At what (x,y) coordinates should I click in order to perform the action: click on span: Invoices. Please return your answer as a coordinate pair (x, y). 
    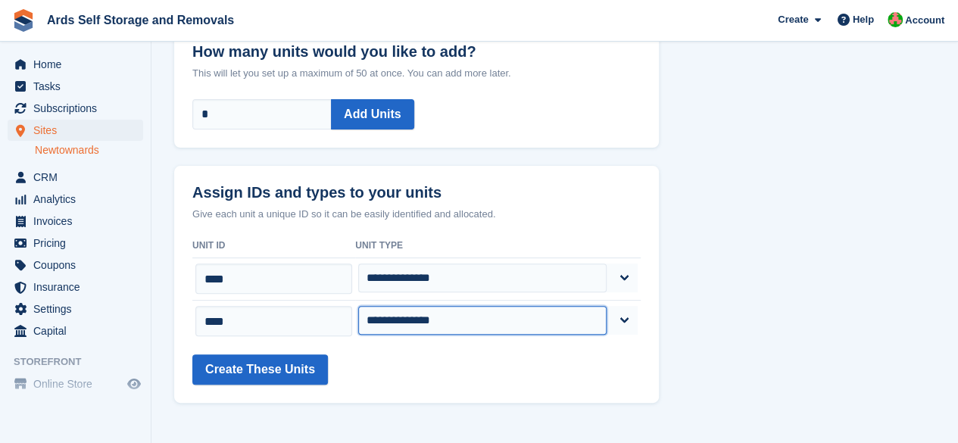
    Looking at the image, I should click on (79, 221).